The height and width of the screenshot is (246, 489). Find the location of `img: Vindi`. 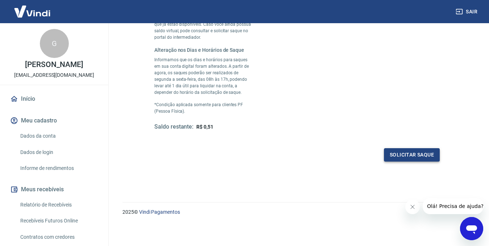

img: Vindi is located at coordinates (32, 11).